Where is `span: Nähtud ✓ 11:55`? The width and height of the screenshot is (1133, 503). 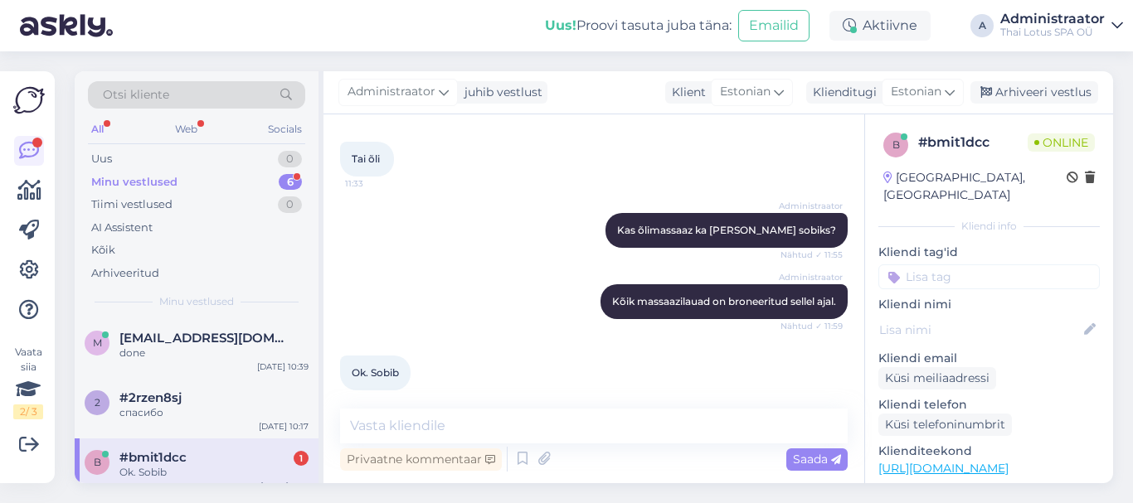 span: Nähtud ✓ 11:55 is located at coordinates (811, 255).